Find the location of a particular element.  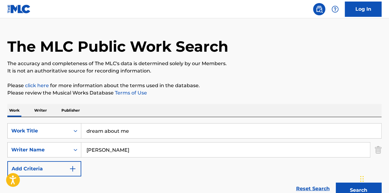

div: Writer Name is located at coordinates (39, 150).